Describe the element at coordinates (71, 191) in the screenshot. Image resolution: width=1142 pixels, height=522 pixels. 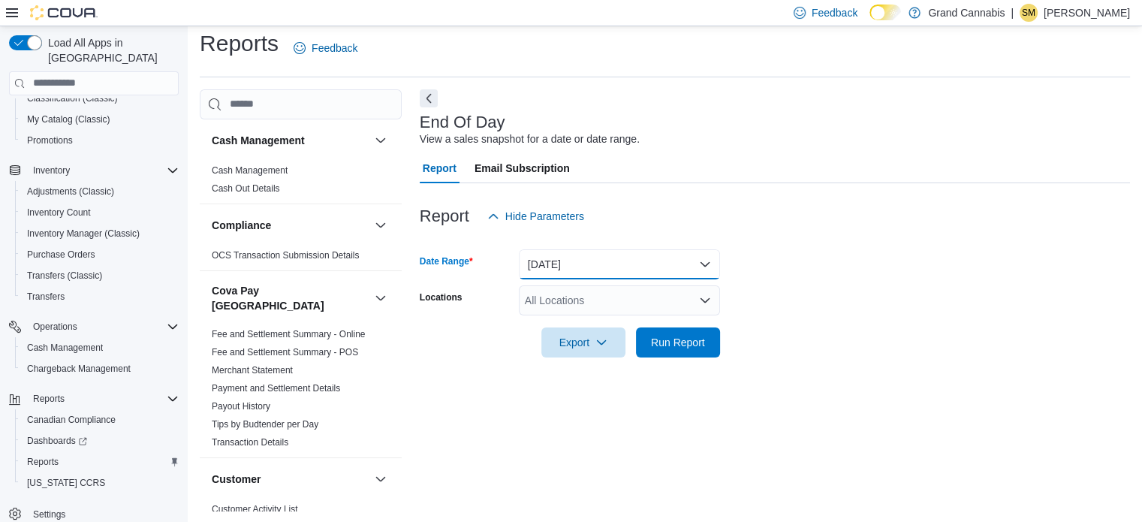
I see `a: Adjustments (Classic)` at that location.